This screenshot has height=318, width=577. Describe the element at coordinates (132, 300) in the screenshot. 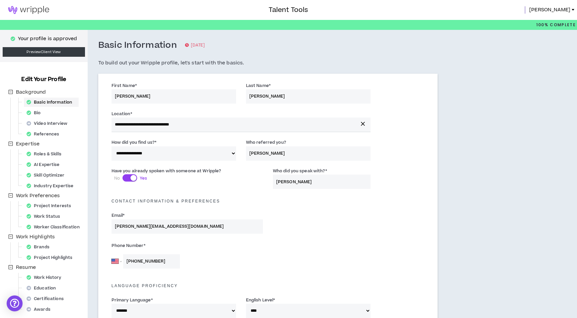

I see `label: Primary Language` at that location.